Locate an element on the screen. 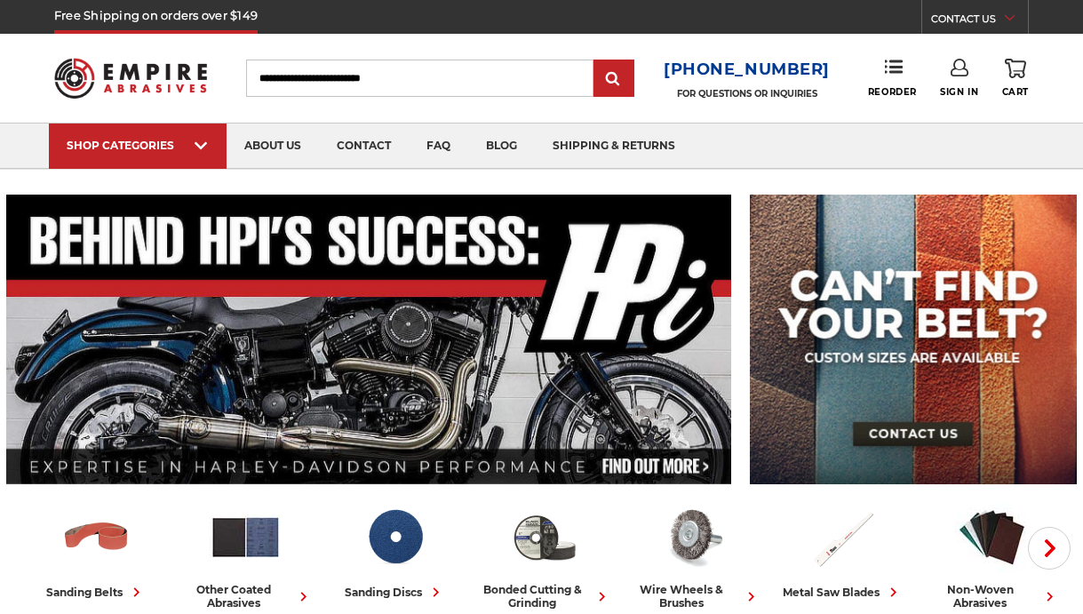 The image size is (1083, 614). div: wire wheels & brushes is located at coordinates (693, 596).